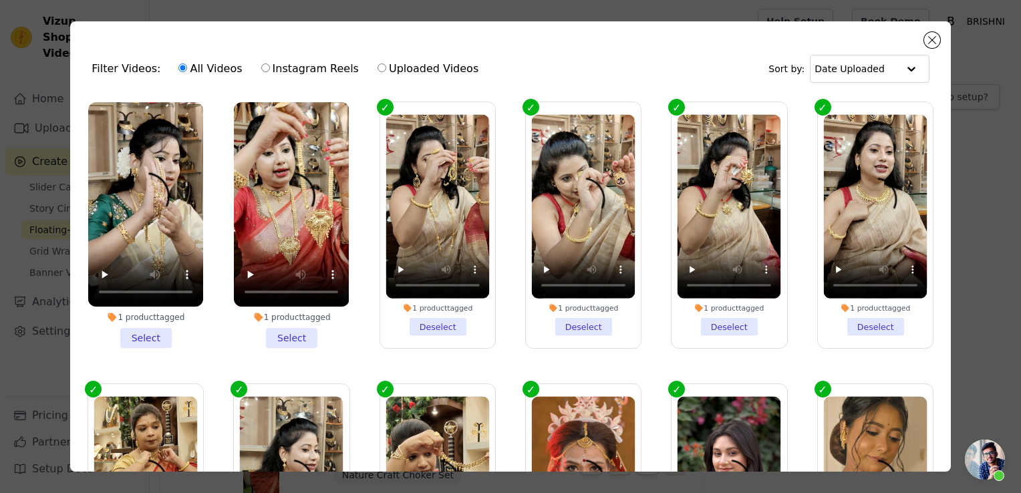 This screenshot has width=1021, height=493. I want to click on label: Uploaded Videos, so click(427, 69).